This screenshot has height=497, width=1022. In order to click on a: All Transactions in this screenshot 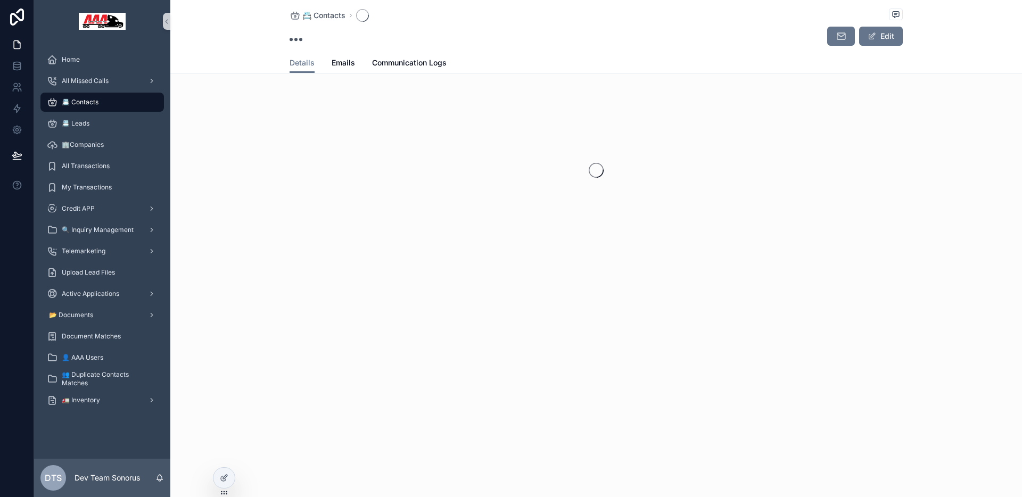, I will do `click(102, 166)`.